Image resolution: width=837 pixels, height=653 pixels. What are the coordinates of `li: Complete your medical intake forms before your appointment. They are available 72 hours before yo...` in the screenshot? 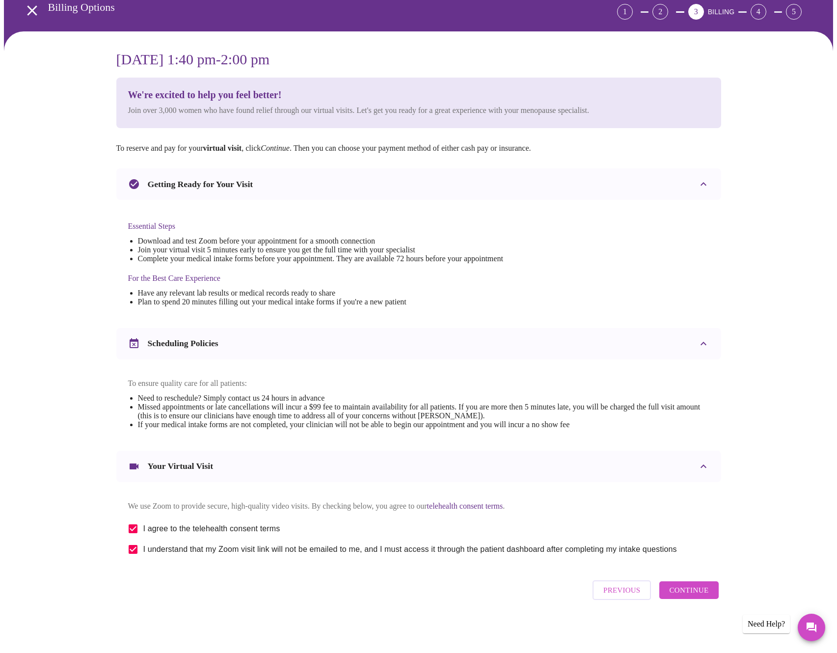 It's located at (321, 259).